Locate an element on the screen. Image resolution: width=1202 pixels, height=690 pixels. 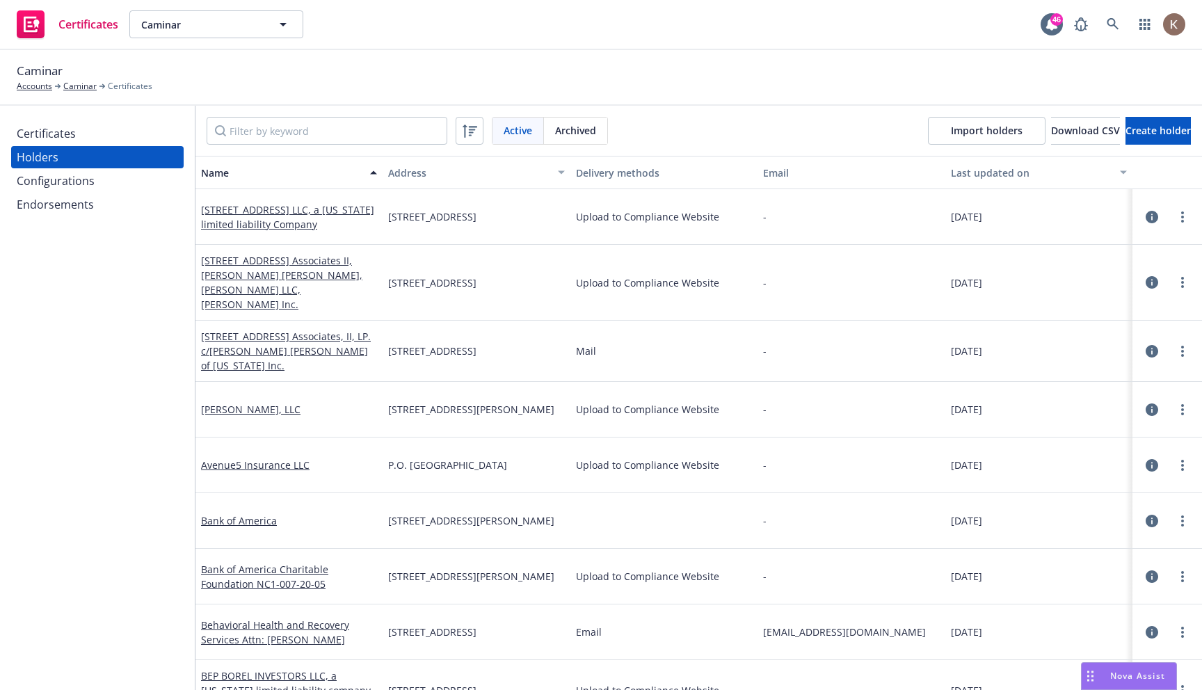
button: Last updated on is located at coordinates (1039, 173).